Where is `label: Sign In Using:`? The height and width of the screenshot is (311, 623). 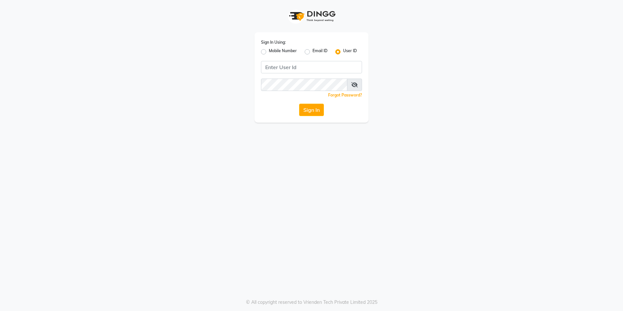 label: Sign In Using: is located at coordinates (273, 42).